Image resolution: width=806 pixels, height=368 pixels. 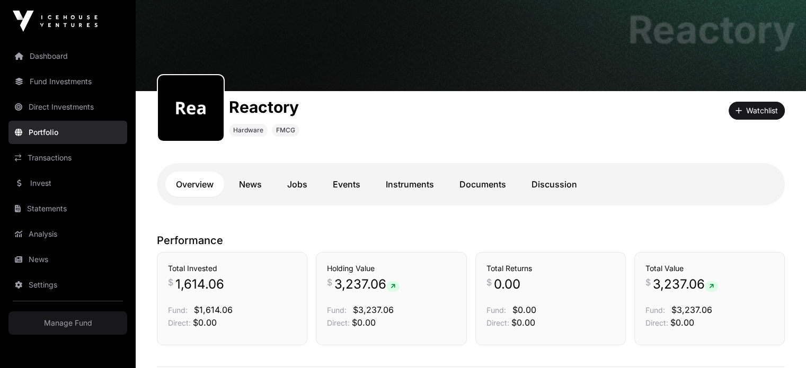 I want to click on a: Manage Fund, so click(x=68, y=323).